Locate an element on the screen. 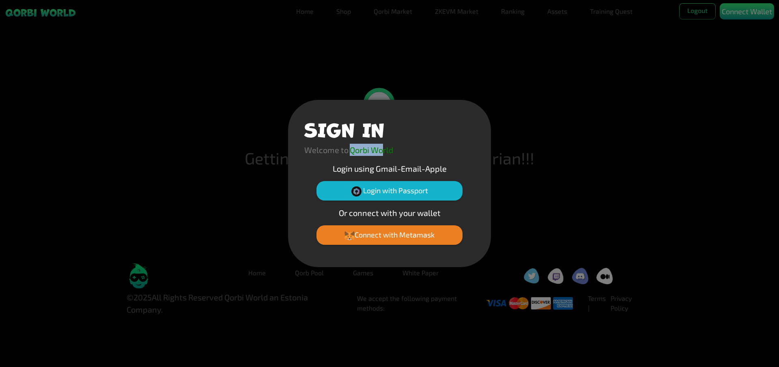  button: Login with Passport is located at coordinates (389, 191).